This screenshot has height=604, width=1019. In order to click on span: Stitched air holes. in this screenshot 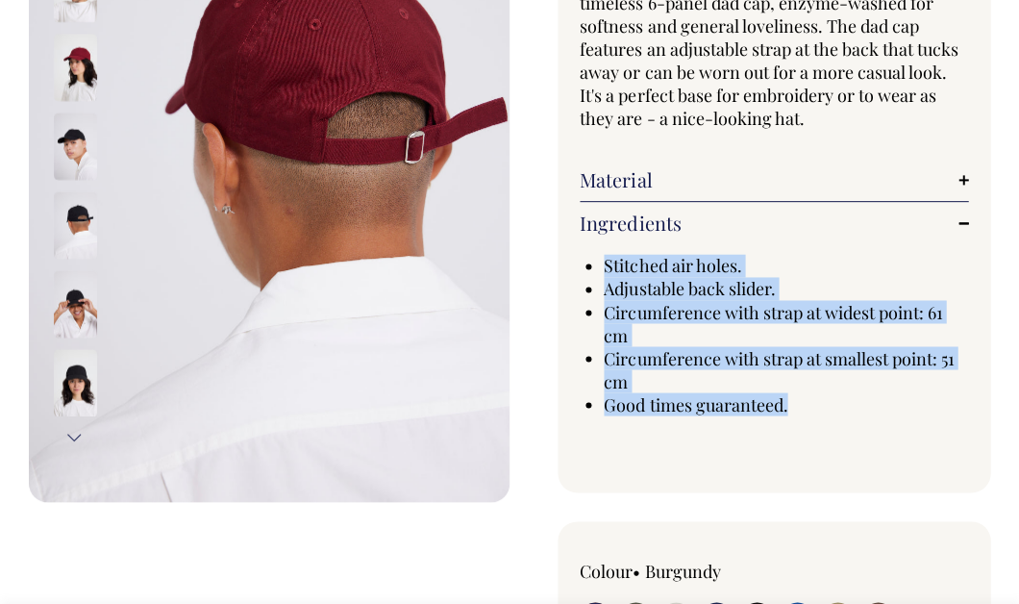, I will do `click(672, 265)`.